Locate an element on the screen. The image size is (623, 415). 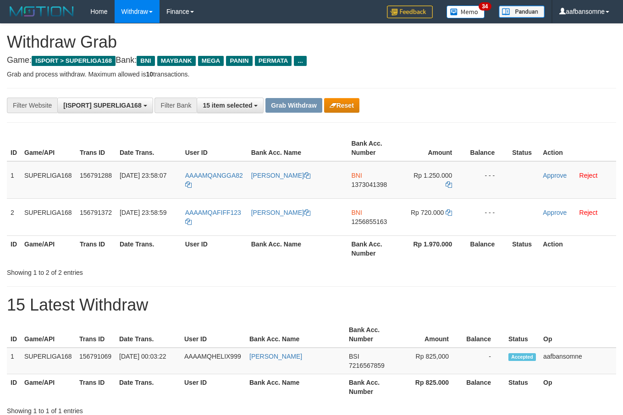
span: 156791372 is located at coordinates (96, 213).